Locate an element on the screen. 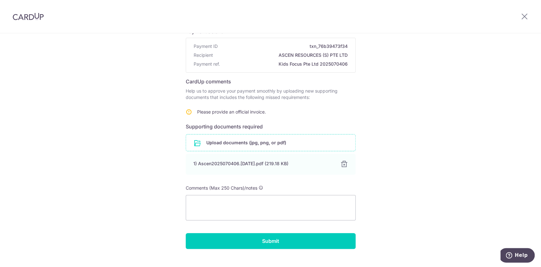 The width and height of the screenshot is (541, 267). h6: CardUp comments is located at coordinates (270, 81).